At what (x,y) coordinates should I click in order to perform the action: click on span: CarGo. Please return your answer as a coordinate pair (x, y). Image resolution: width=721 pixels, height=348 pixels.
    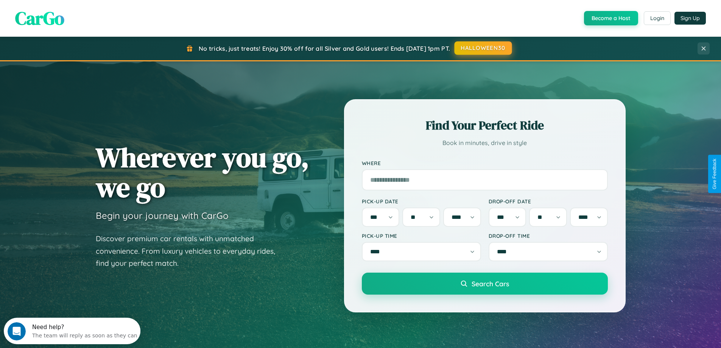
    Looking at the image, I should click on (40, 18).